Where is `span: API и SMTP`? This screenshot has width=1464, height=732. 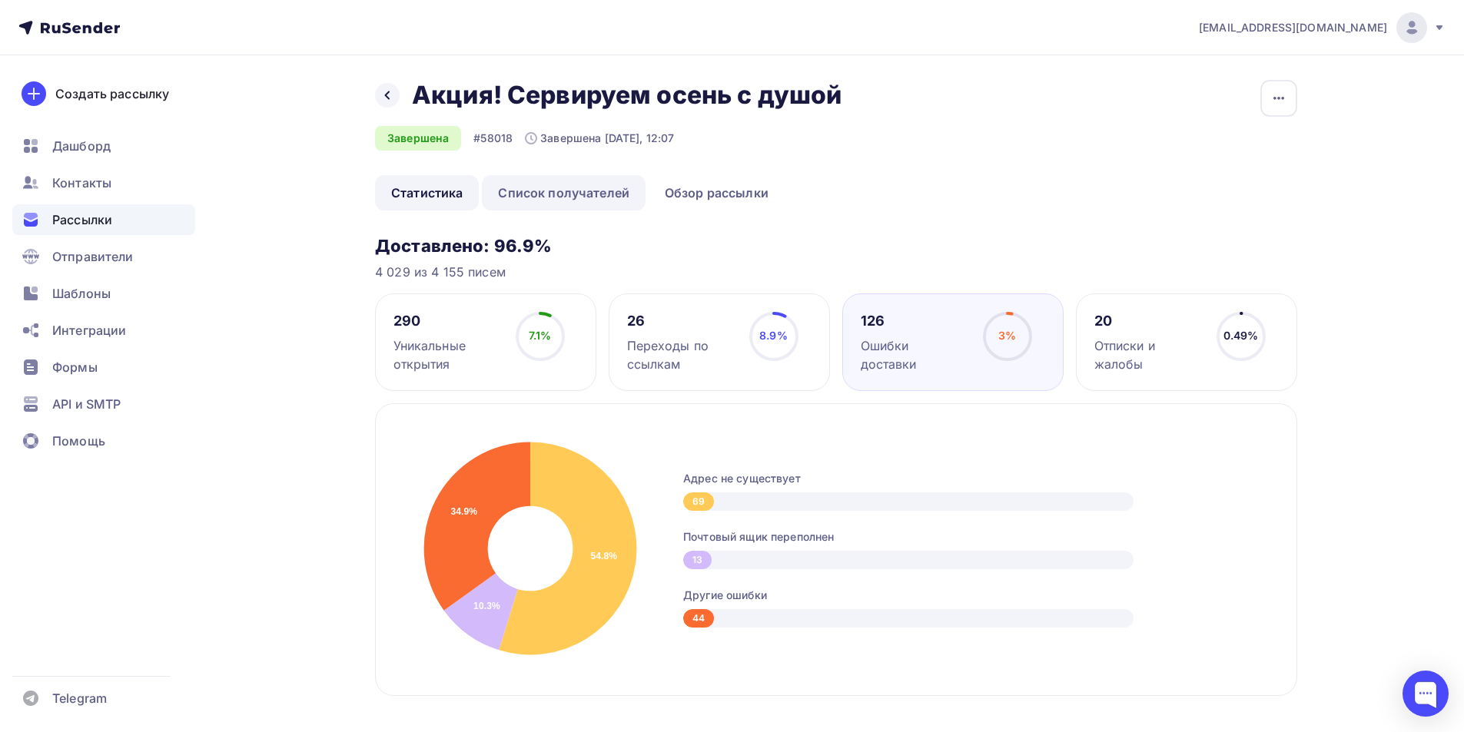 span: API и SMTP is located at coordinates (86, 404).